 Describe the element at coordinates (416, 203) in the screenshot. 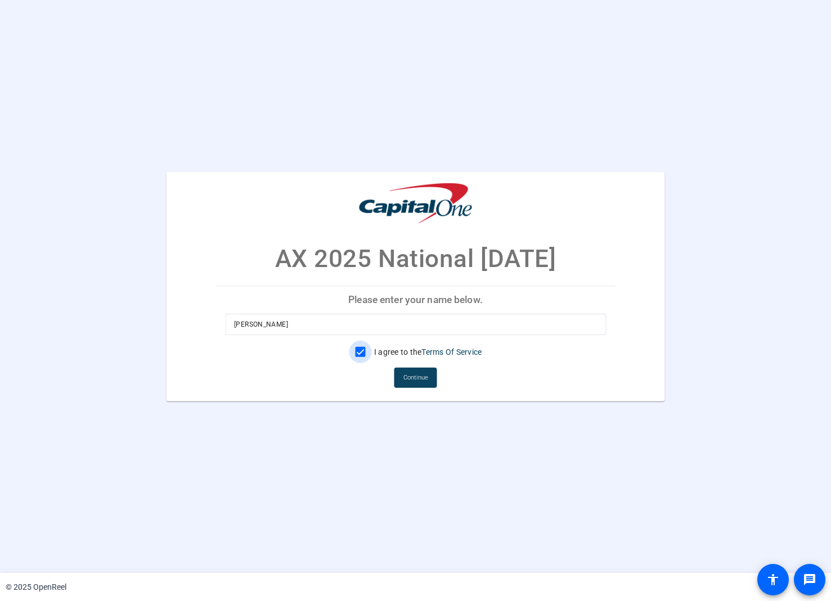

I see `img: company-logo` at that location.